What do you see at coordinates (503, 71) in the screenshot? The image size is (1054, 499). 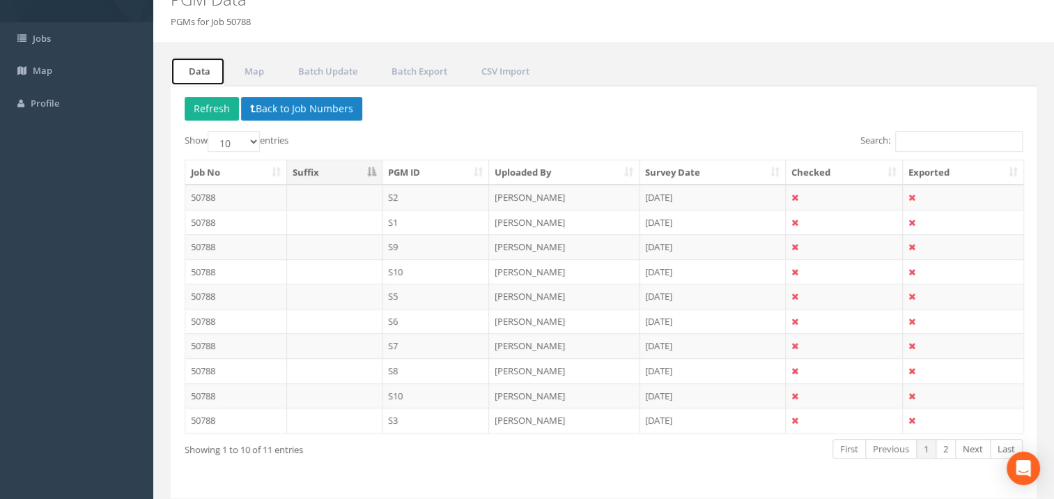 I see `a: CSV Import` at bounding box center [503, 71].